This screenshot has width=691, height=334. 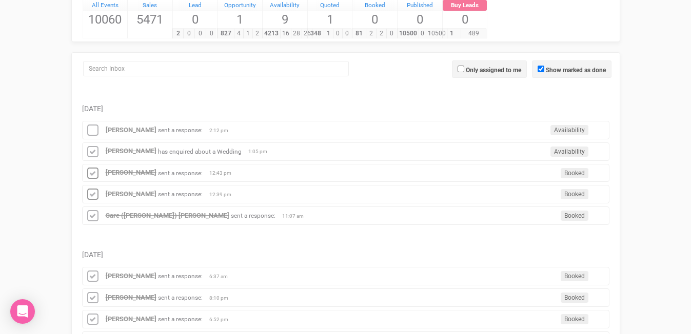 I want to click on span: 1:05 pm, so click(x=261, y=152).